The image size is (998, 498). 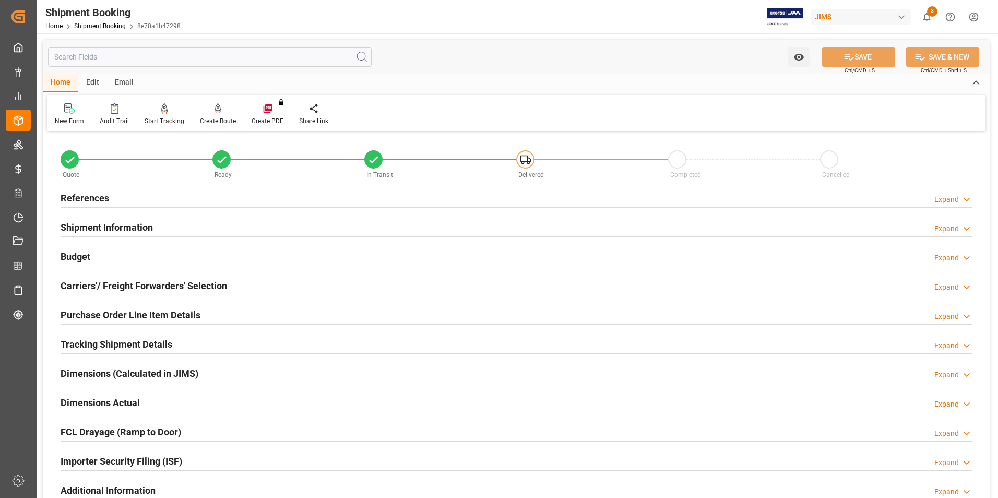 I want to click on img: Exertis%20JAM%20-%20Email%20Logo.jpg_1722504956.jpg, so click(x=785, y=17).